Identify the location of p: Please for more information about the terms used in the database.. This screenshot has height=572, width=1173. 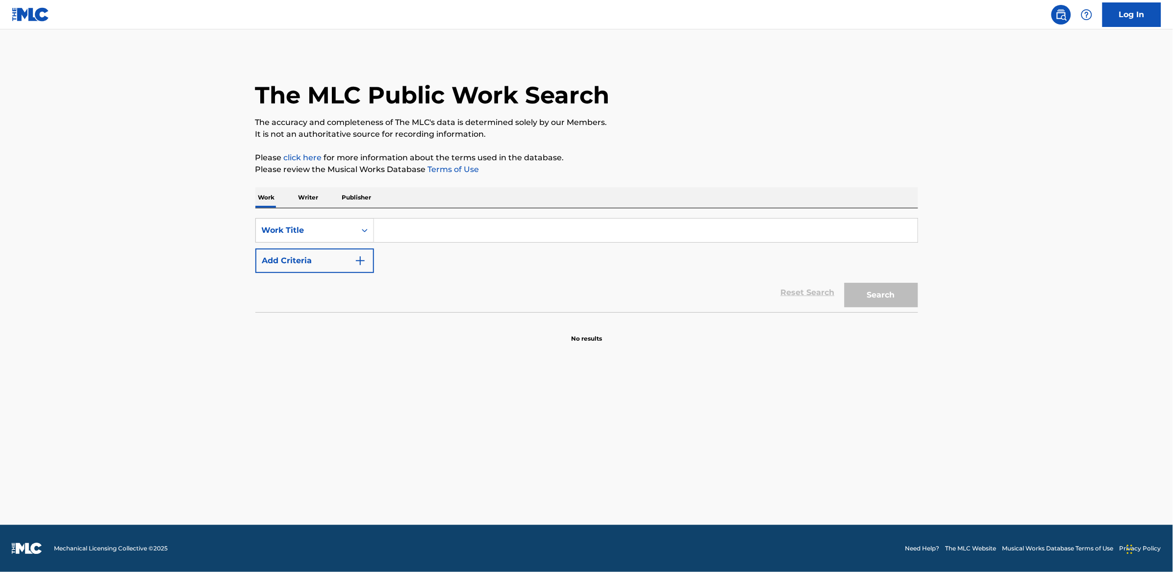
(587, 158).